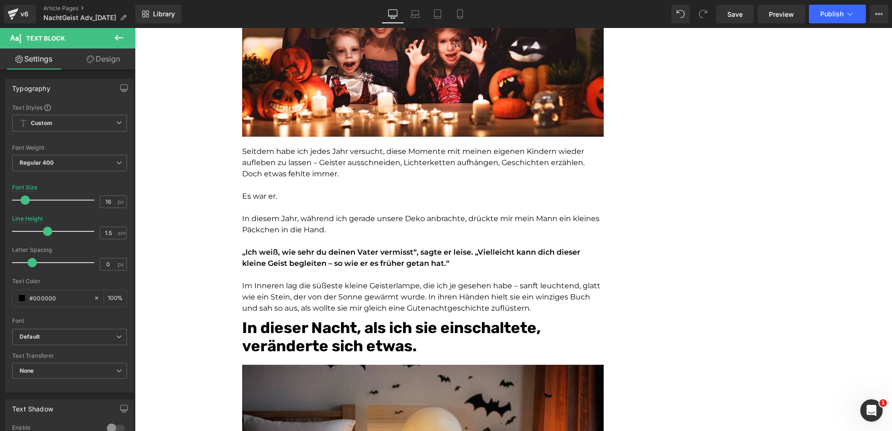 The image size is (892, 431). Describe the element at coordinates (837, 14) in the screenshot. I see `button: Publish` at that location.